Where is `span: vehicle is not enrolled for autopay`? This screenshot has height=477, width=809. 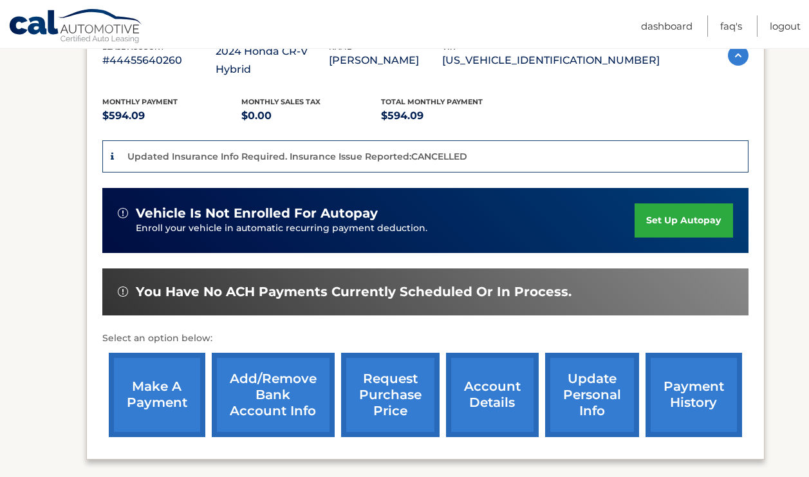 span: vehicle is not enrolled for autopay is located at coordinates (257, 213).